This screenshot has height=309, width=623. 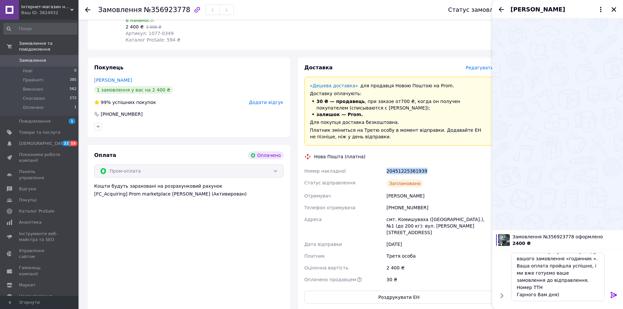 What do you see at coordinates (522, 243) in the screenshot?
I see `span: 2400 ₴` at bounding box center [522, 243].